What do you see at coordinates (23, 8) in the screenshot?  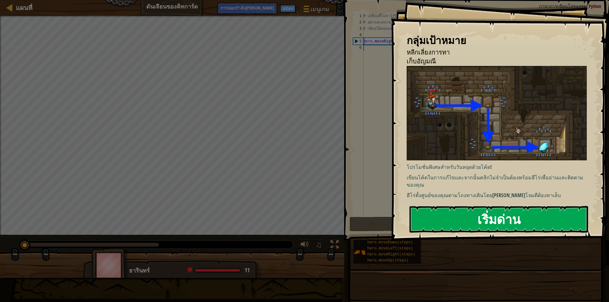 I see `a: แผนที่` at bounding box center [23, 8].